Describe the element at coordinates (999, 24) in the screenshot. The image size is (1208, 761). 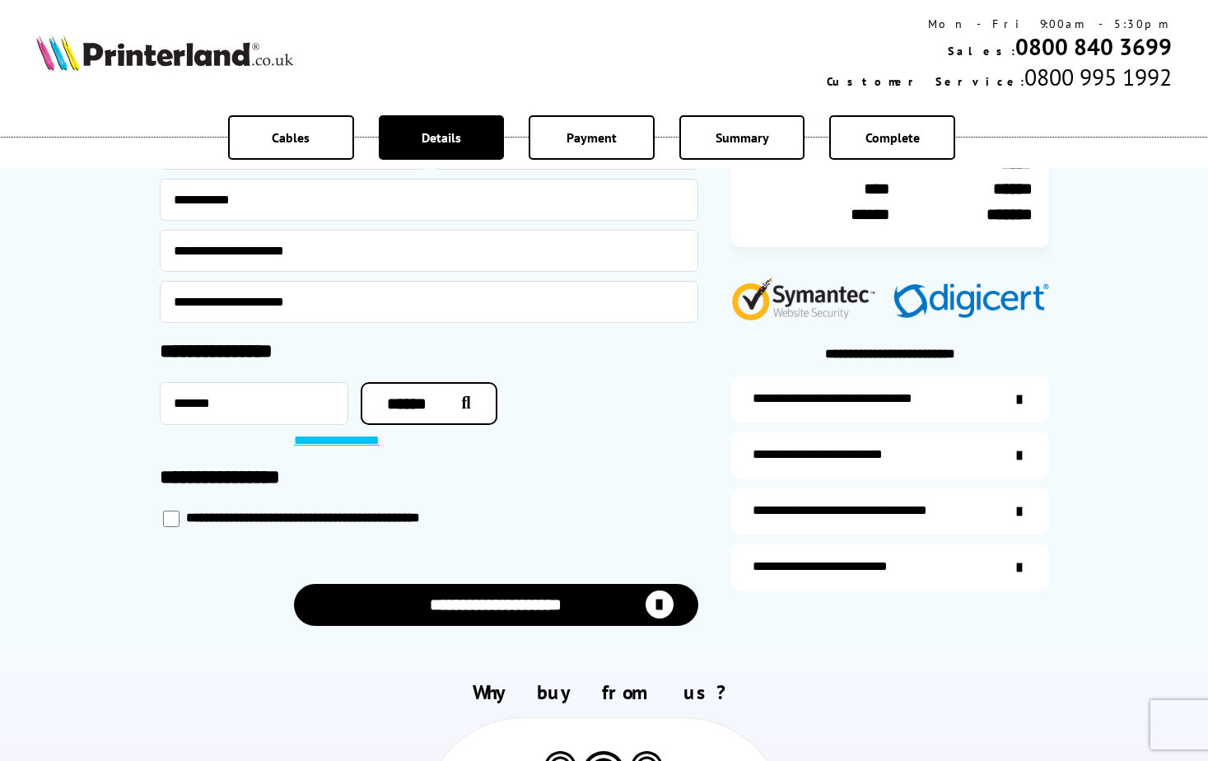
I see `div: Mon - Fri 9:00am - 5:30pm` at that location.